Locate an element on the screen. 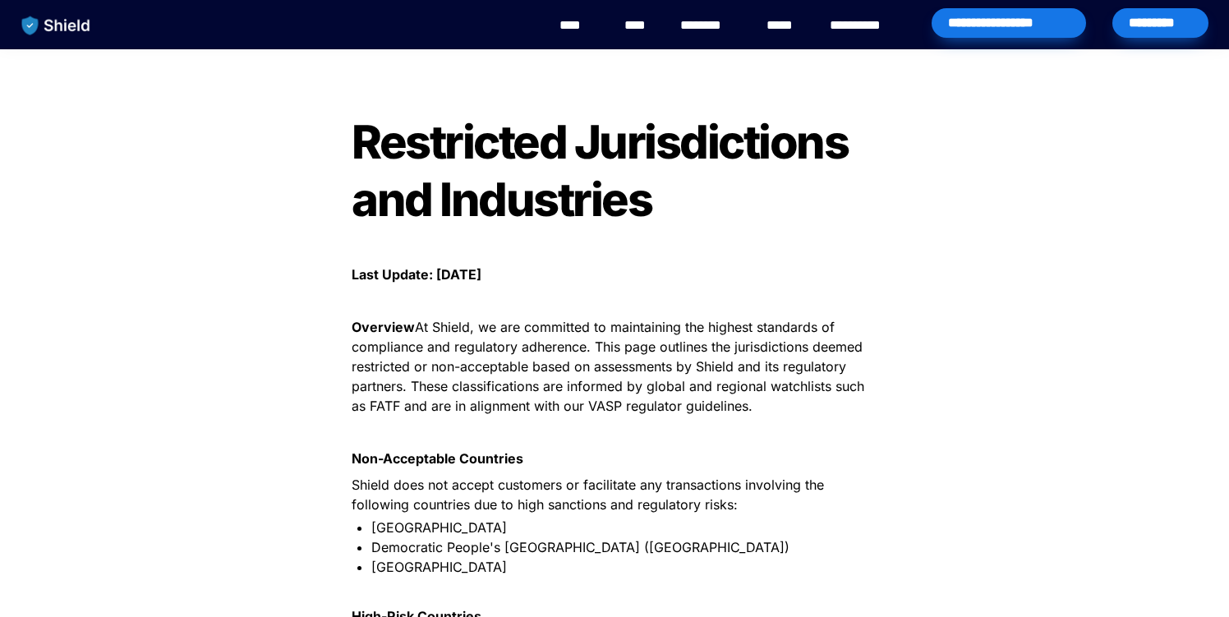 This screenshot has height=617, width=1229. span: Restricted Jurisdictions and Industries is located at coordinates (604, 171).